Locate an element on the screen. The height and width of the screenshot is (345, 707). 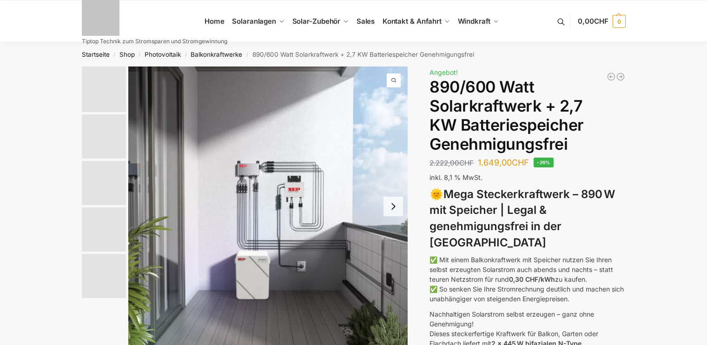
a: Solaranlagen is located at coordinates (258, 21).